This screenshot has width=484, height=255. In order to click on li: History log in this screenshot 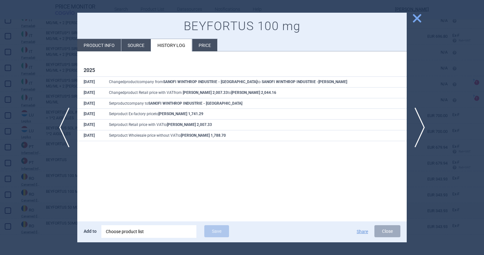, I will do `click(172, 45)`.